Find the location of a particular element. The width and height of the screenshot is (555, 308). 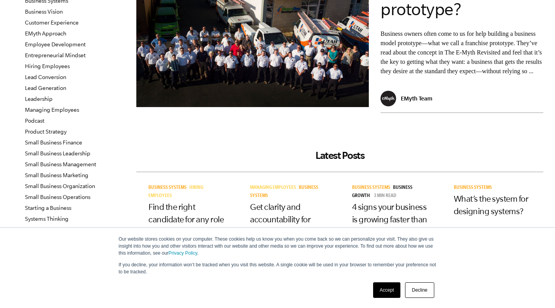

a: 4 signs your business is growing faster than you are (and what to do about it) is located at coordinates (390, 226).